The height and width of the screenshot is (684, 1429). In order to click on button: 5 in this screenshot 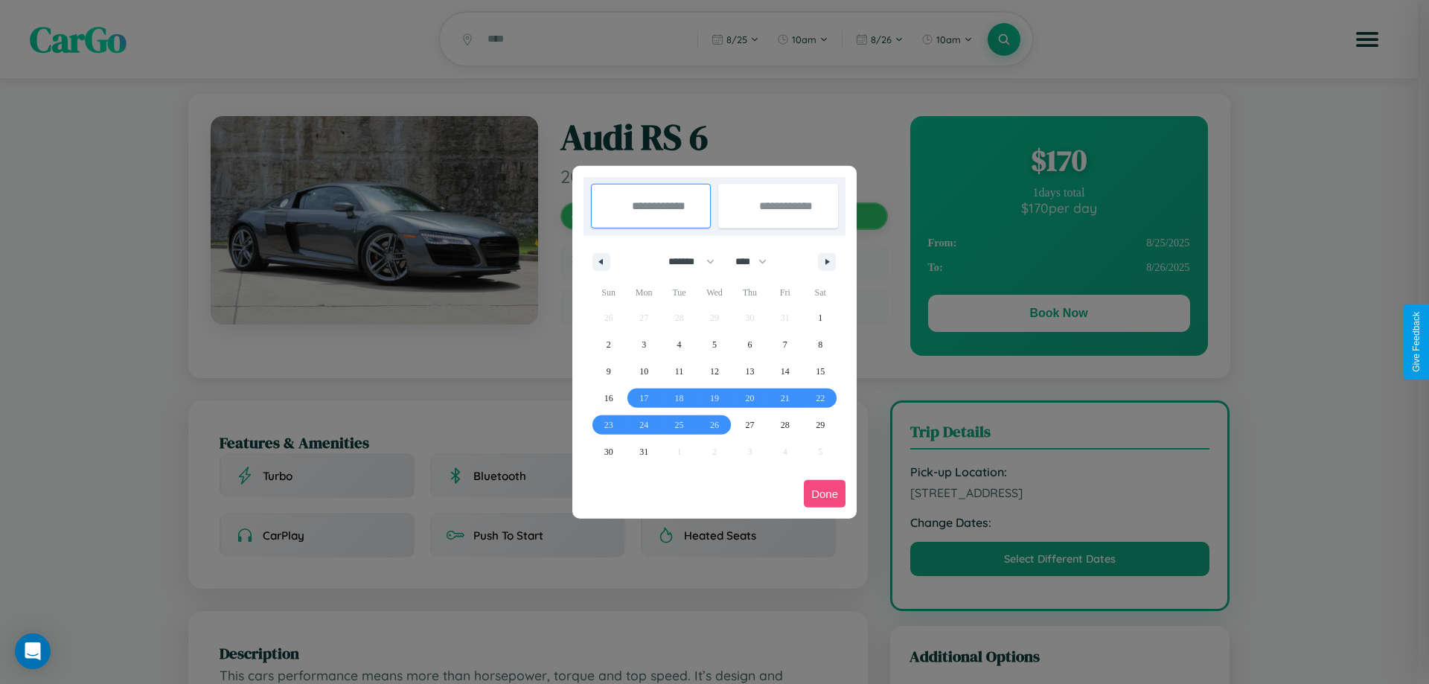, I will do `click(714, 345)`.